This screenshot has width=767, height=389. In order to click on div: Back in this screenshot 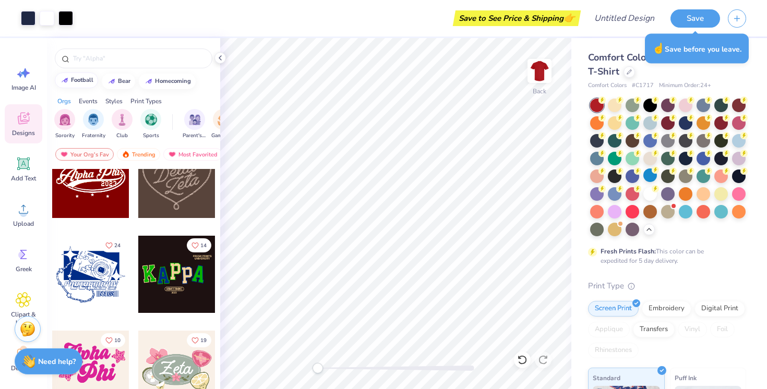, I will do `click(539, 91)`.